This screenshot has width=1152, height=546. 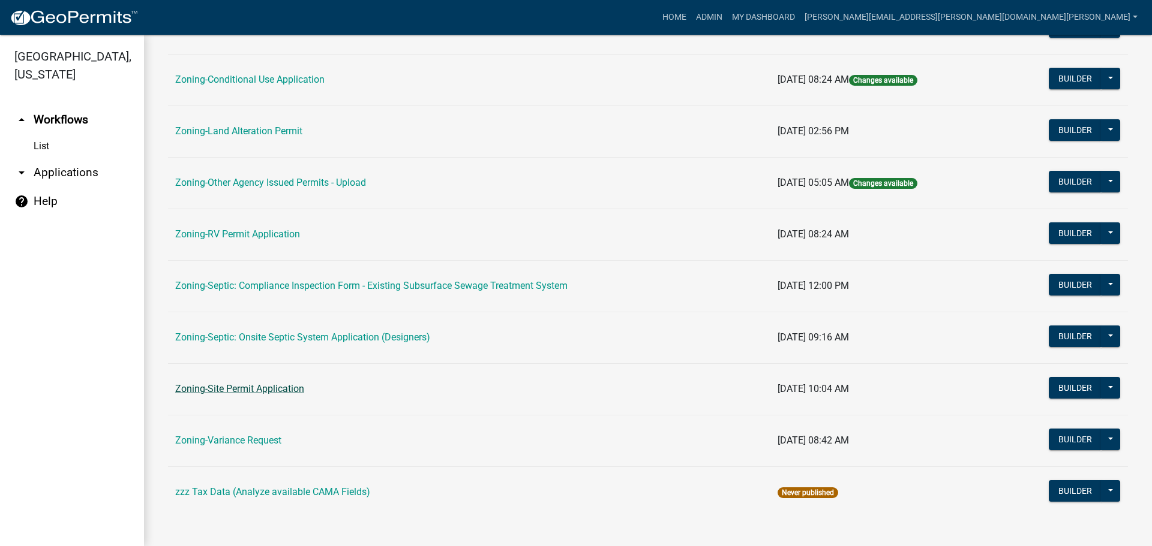 I want to click on a: Zoning-Site Permit Application, so click(x=239, y=389).